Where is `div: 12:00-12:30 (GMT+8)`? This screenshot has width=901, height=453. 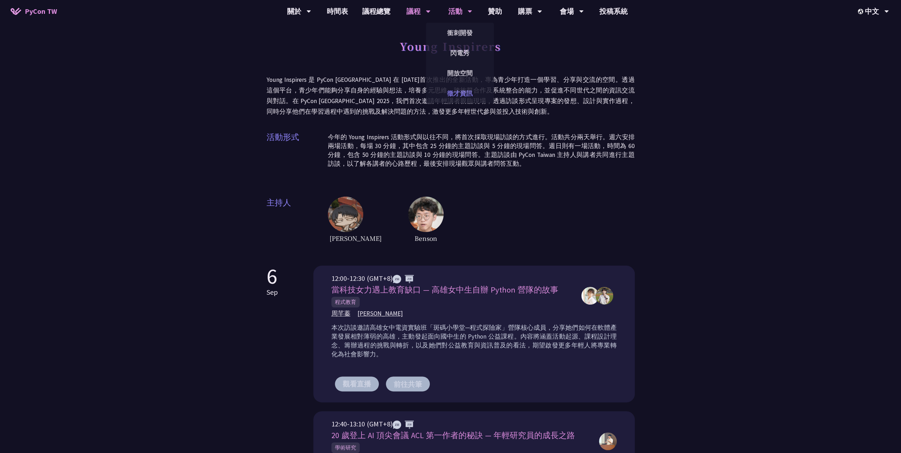
div: 12:00-12:30 (GMT+8) is located at coordinates (453, 278).